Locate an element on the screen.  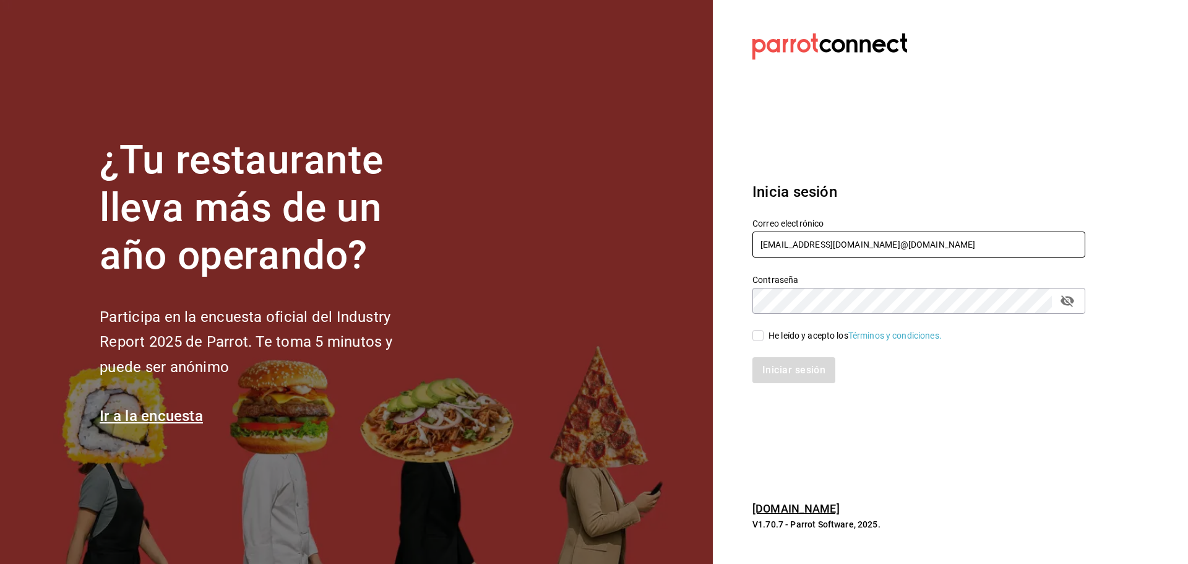
div: He leído y acepto los is located at coordinates (855, 335).